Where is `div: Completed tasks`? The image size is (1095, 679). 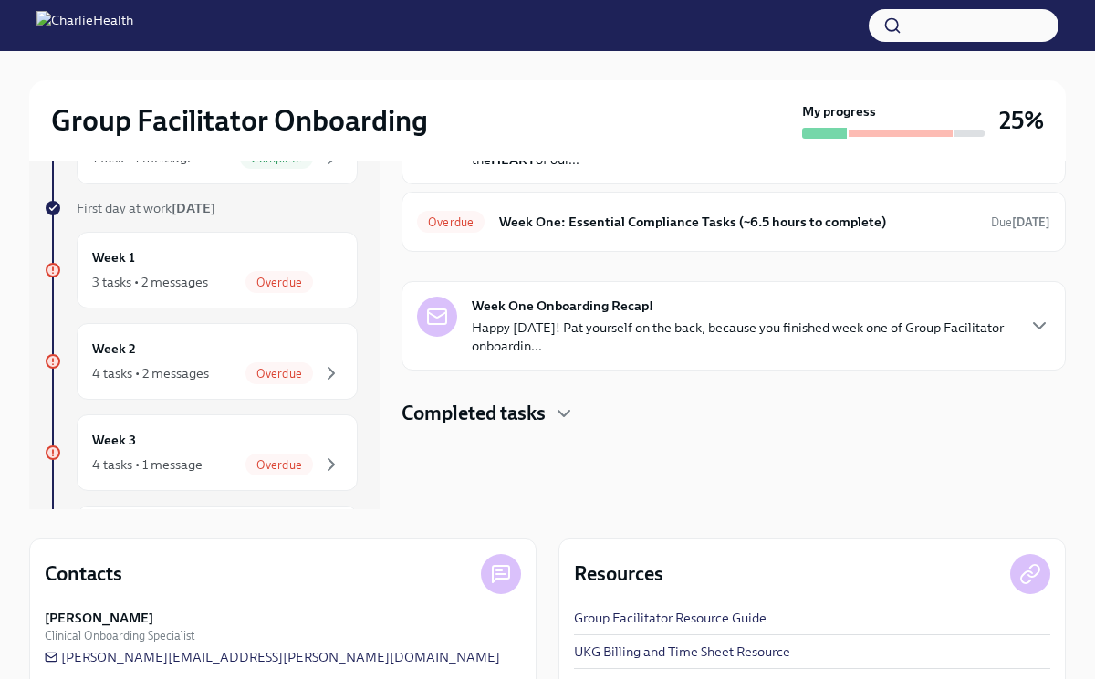
div: Completed tasks is located at coordinates (734, 413).